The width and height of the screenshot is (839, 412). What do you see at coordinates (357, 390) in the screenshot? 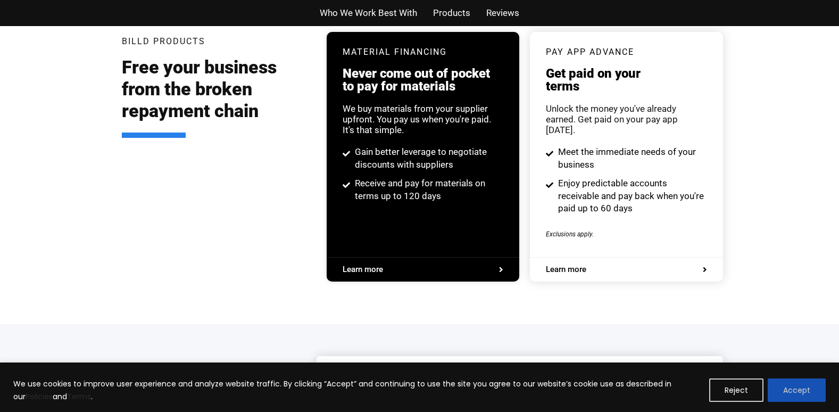
I see `p: We use cookies to improve user experience and analyze website traffic. By clicking “Accept” and c...` at bounding box center [357, 390].